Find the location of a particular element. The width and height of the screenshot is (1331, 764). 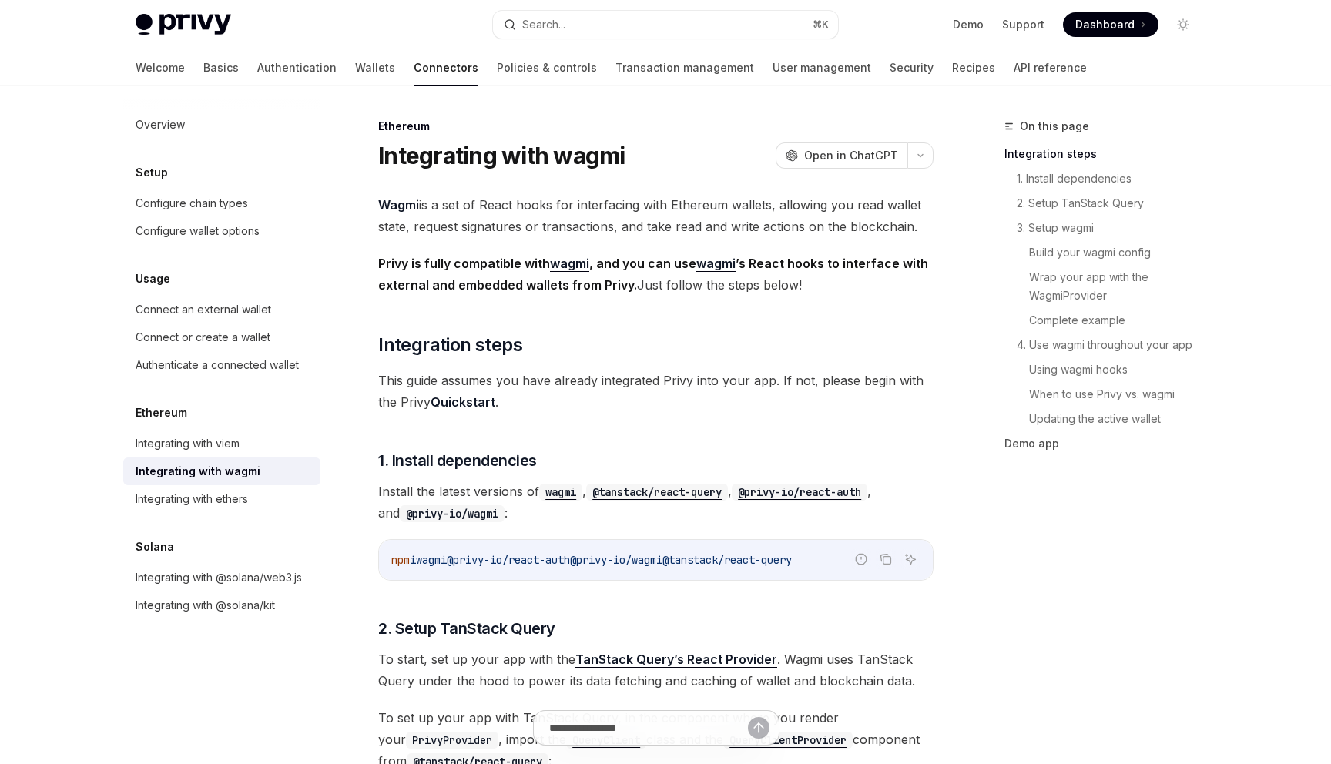

span: @tanstack/react-query is located at coordinates (727, 560).